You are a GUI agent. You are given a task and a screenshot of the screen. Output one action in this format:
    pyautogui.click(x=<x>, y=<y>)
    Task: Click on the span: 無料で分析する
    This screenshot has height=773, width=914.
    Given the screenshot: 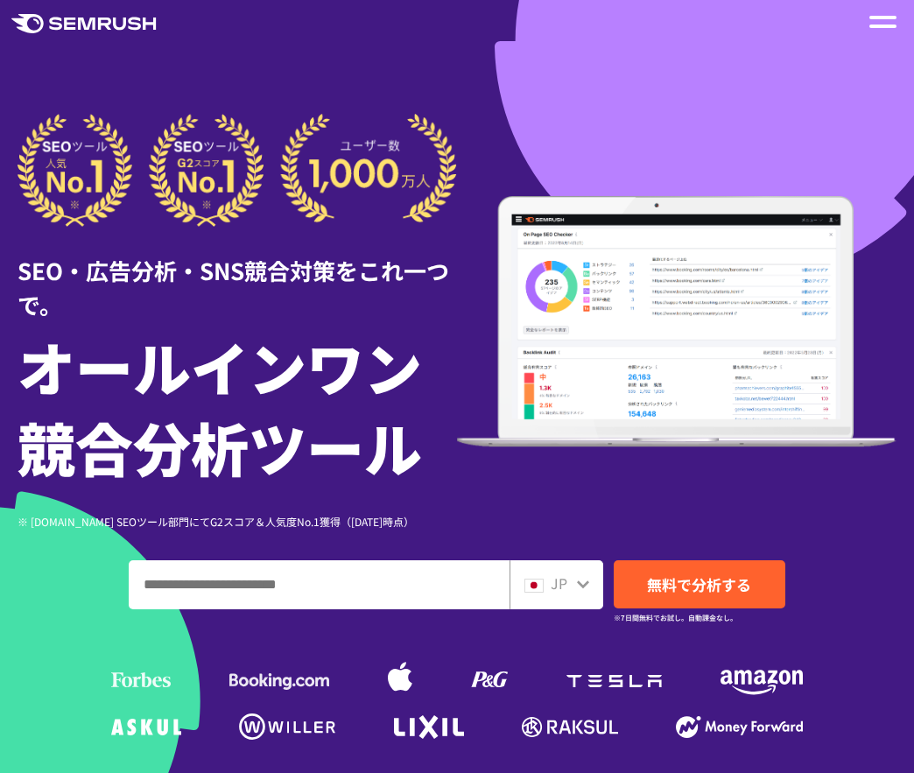 What is the action you would take?
    pyautogui.click(x=699, y=584)
    